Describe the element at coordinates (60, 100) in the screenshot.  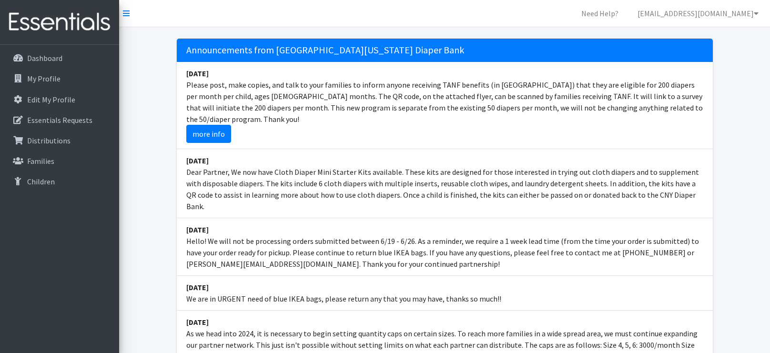
I see `a: Edit My Profile` at that location.